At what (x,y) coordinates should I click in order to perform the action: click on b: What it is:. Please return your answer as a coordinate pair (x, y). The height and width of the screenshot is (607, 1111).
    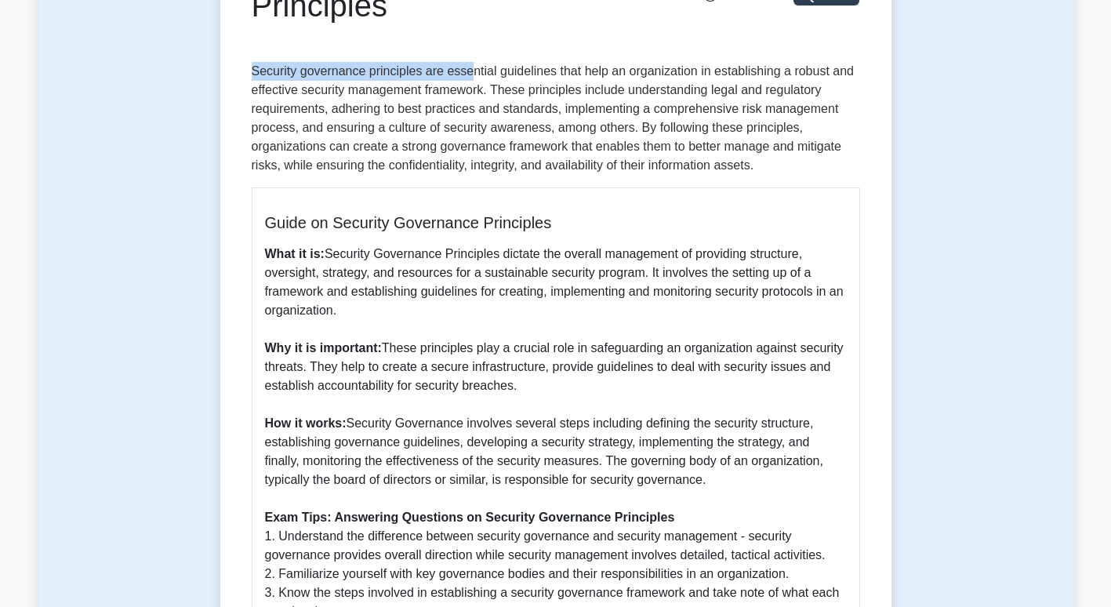
    Looking at the image, I should click on (295, 253).